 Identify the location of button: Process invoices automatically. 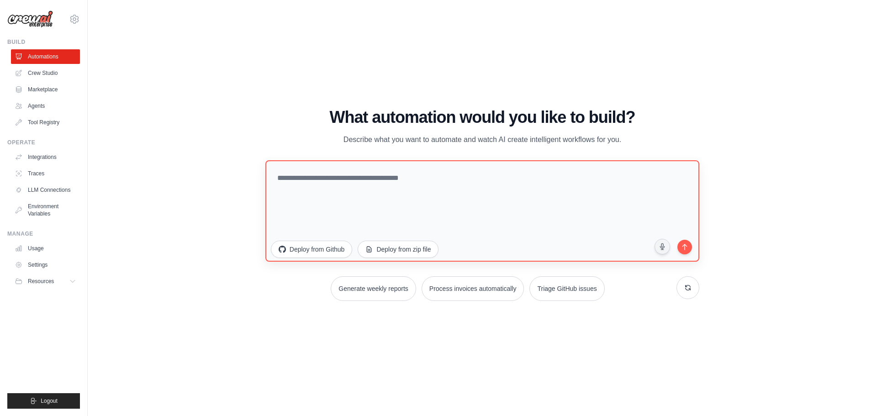
(473, 289).